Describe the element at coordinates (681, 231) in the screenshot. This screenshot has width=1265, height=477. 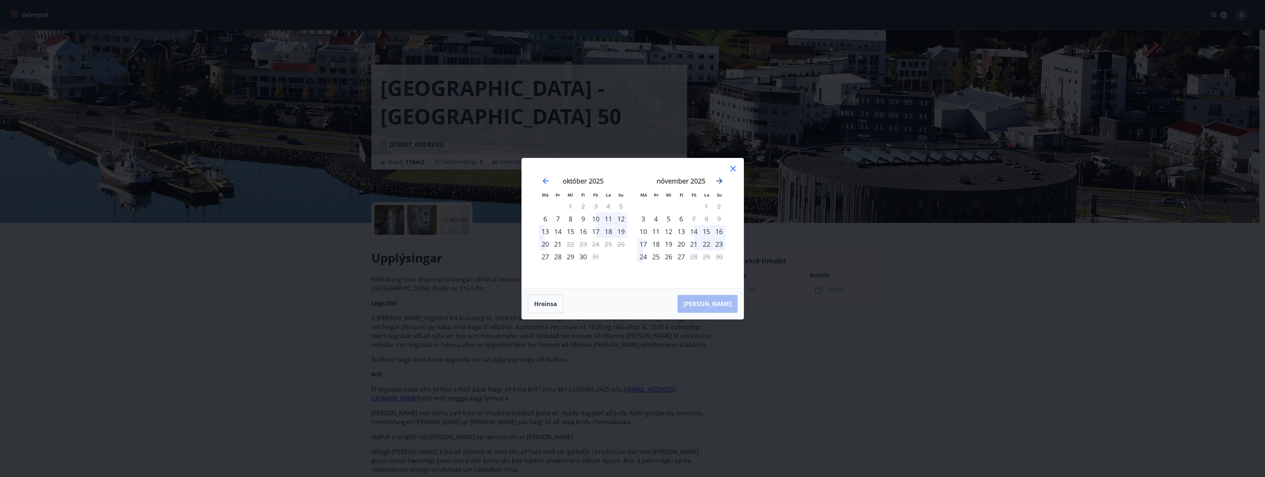
I see `td: Choose fimmtudagur, 13. nóvember 2025 as your check-in date. It’s available.` at that location.